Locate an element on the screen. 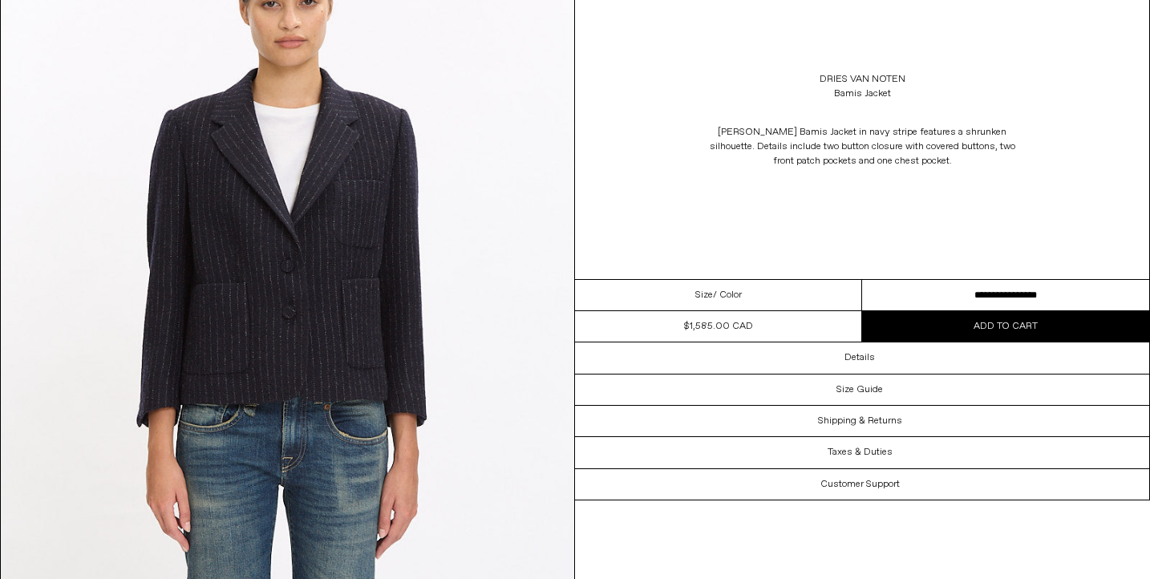 The height and width of the screenshot is (579, 1150). h3: Details is located at coordinates (860, 358).